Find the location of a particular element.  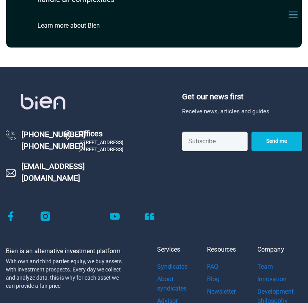

span: Resources is located at coordinates (227, 253).